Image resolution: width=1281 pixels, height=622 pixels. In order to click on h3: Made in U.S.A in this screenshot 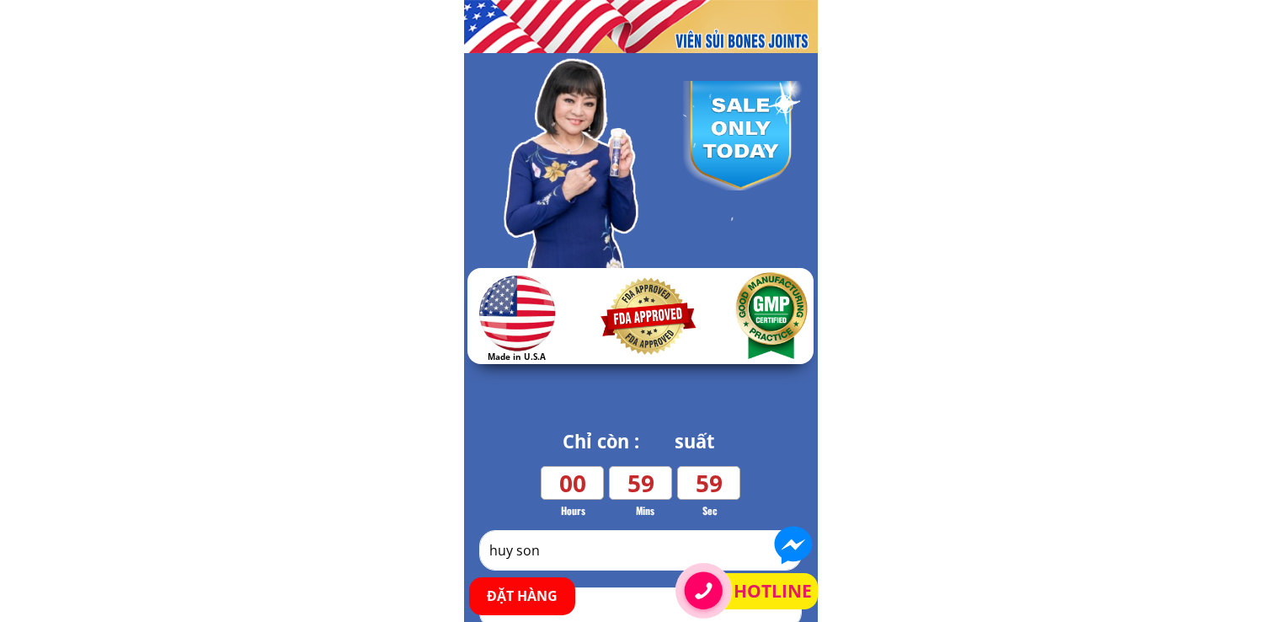, I will do `click(518, 357)`.